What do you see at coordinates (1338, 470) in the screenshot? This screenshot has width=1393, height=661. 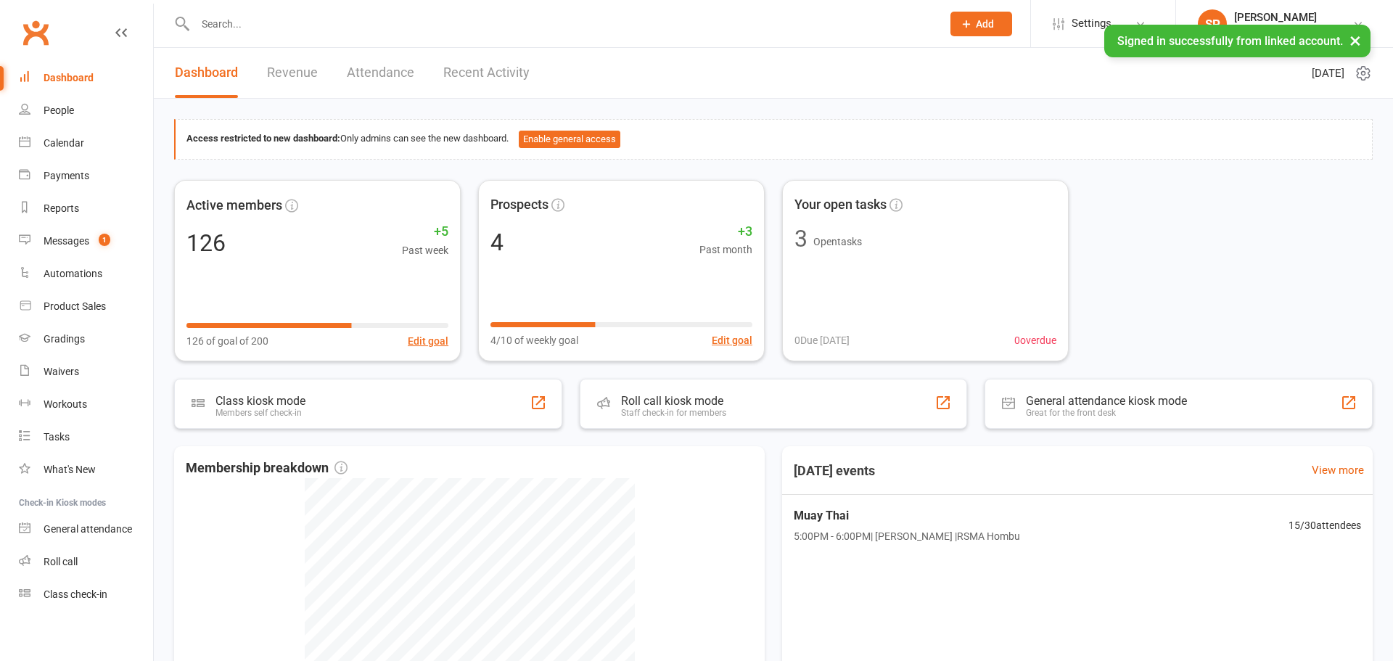 I see `a: View more` at bounding box center [1338, 470].